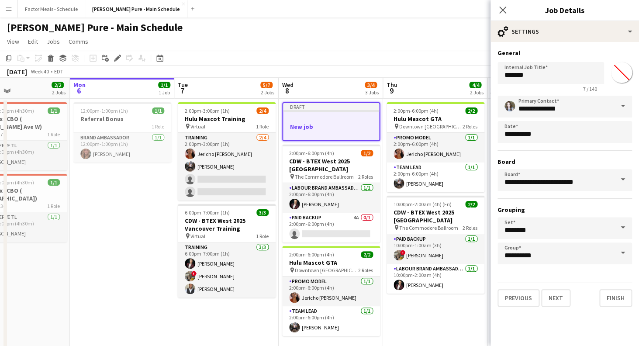 Image resolution: width=639 pixels, height=346 pixels. Describe the element at coordinates (227, 151) in the screenshot. I see `div: 2:00pm-3:00pm (1h)2/4Hulu Mascot Training Virtual1 RoleTraining2/42:00pm-3:00pm (1h)Jericho [PERS...` at that location.